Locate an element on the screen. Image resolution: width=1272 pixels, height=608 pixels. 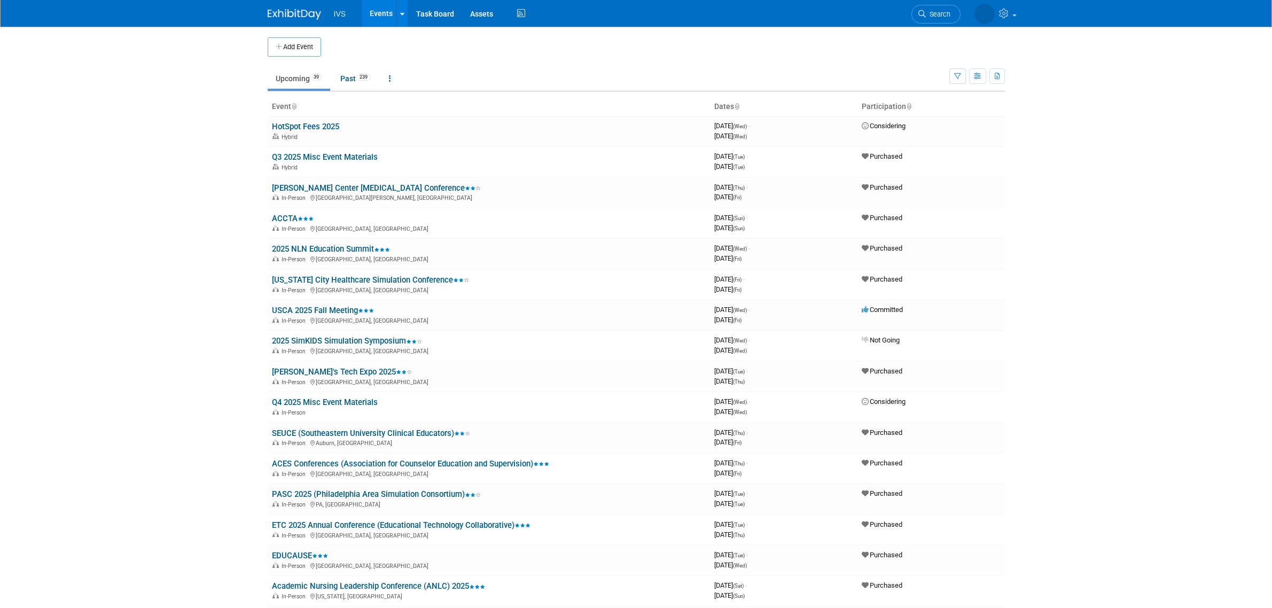
a: Search is located at coordinates (936, 14).